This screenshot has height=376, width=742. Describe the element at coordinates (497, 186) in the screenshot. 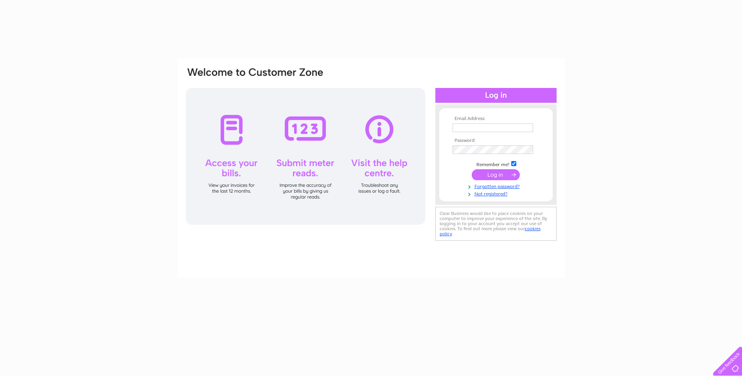

I see `a: Forgotten password?` at that location.